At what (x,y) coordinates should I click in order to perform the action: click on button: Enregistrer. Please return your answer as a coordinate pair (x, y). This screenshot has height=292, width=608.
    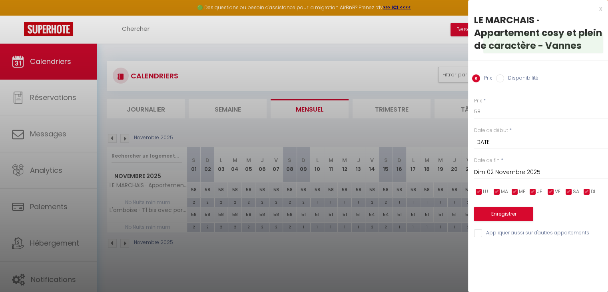
    Looking at the image, I should click on (504, 214).